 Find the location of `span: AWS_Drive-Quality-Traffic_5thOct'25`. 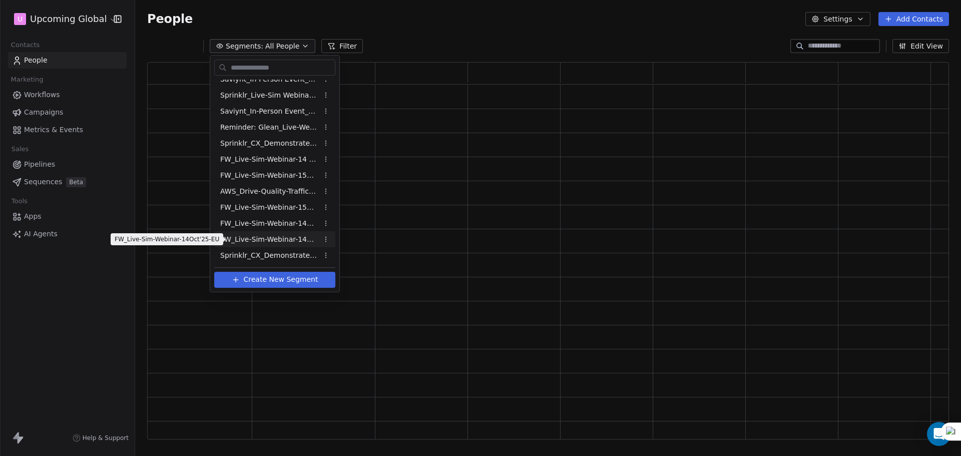

span: AWS_Drive-Quality-Traffic_5thOct'25 is located at coordinates (269, 191).